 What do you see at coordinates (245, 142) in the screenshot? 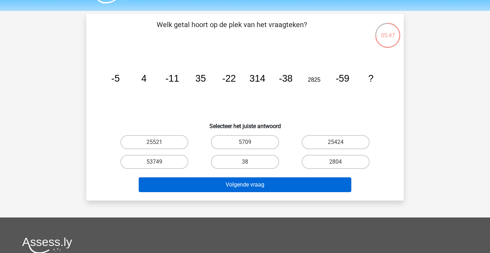
I see `label: 5709` at bounding box center [245, 142].